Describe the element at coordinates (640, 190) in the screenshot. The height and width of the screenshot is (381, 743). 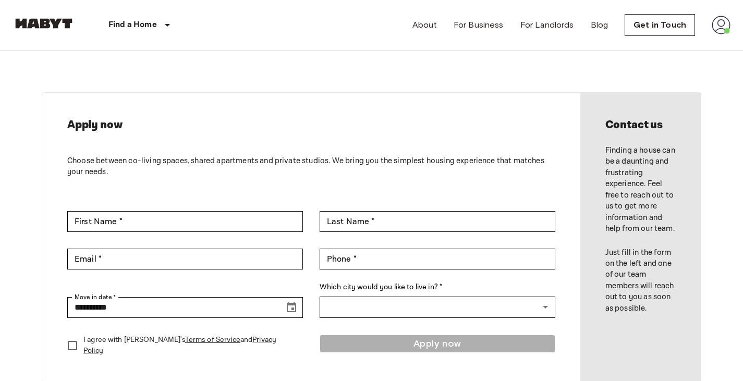
I see `p: Finding a house can be a daunting and frustrating experience. Feel free to reach out to us to get...` at that location.